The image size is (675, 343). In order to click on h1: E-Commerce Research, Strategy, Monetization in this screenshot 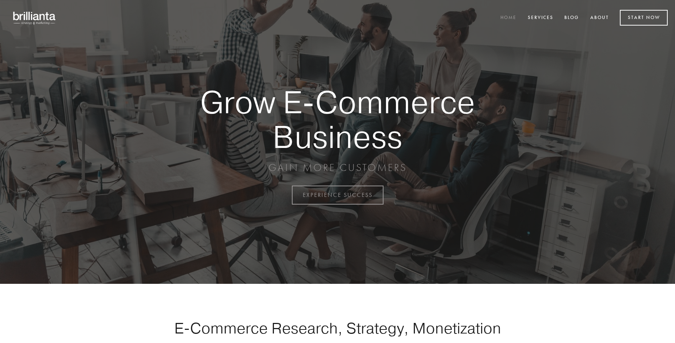, I will do `click(338, 328)`.